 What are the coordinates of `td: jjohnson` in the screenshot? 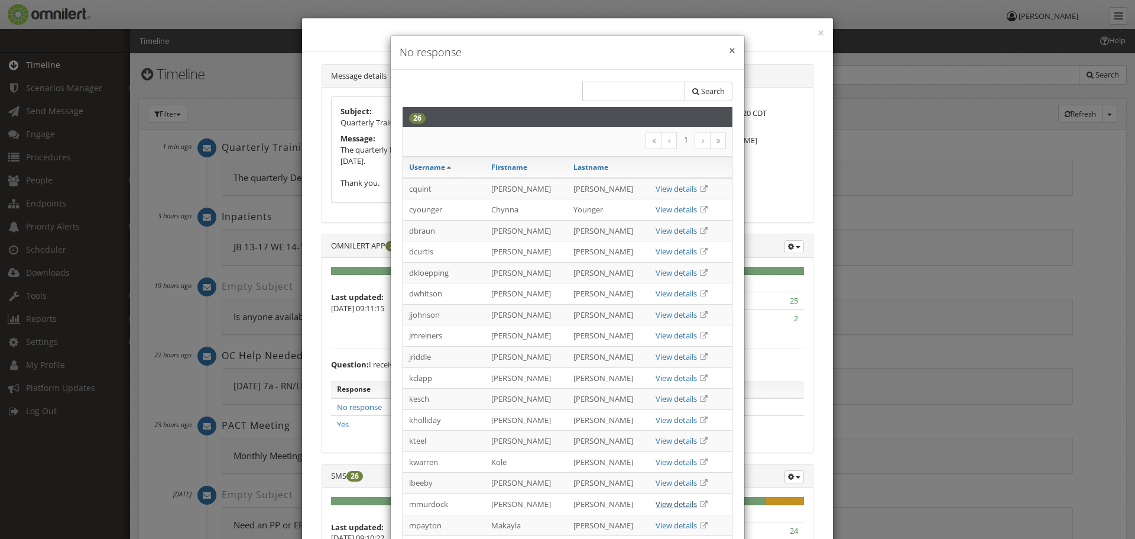 It's located at (444, 315).